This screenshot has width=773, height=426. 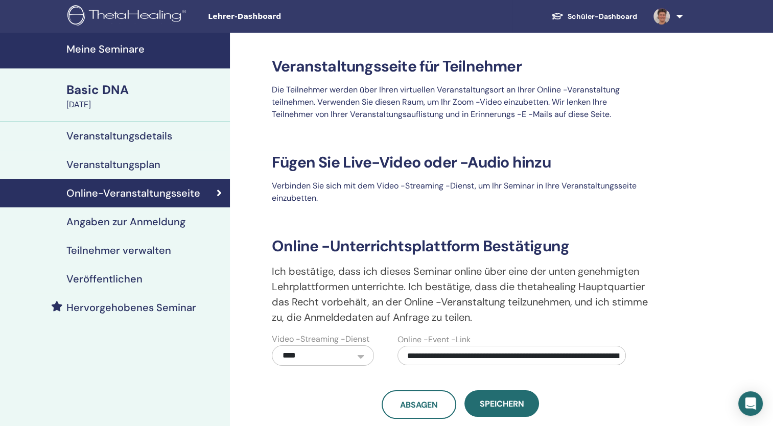 What do you see at coordinates (133, 193) in the screenshot?
I see `h4: Online-Veranstaltungsseite` at bounding box center [133, 193].